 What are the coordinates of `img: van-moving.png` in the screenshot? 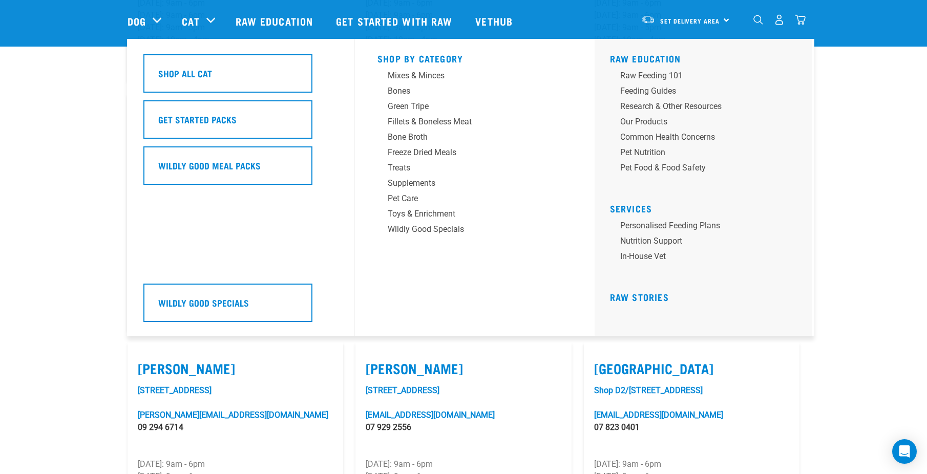 It's located at (648, 19).